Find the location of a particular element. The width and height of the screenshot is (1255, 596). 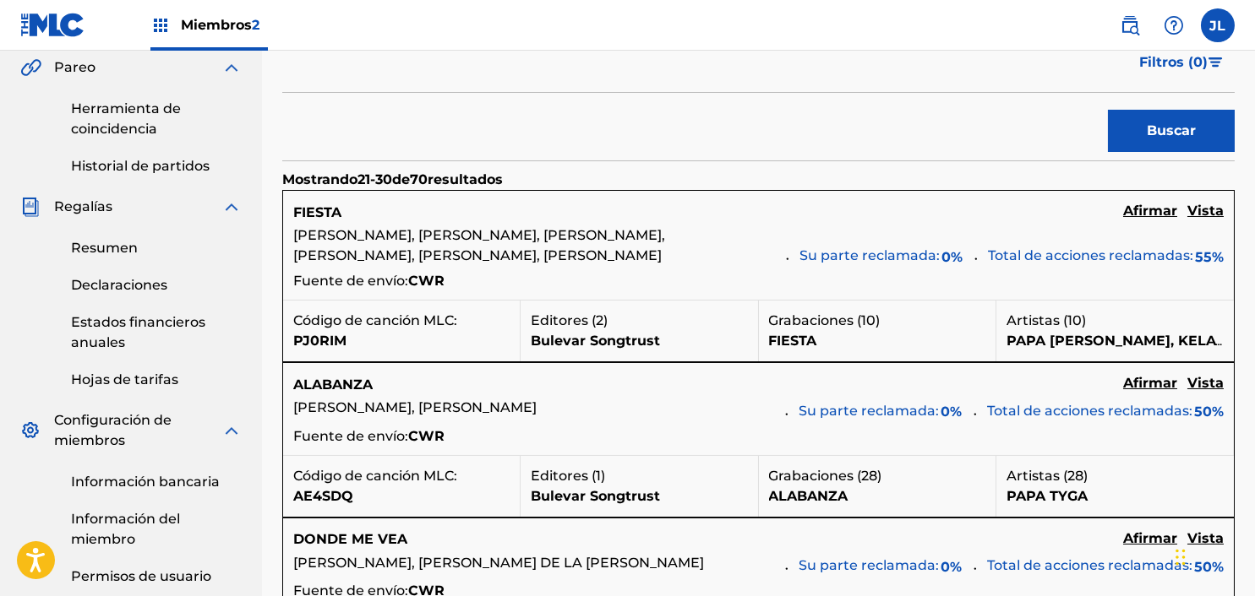

img: filtrar is located at coordinates (1215, 63).